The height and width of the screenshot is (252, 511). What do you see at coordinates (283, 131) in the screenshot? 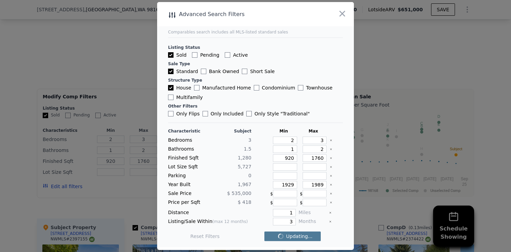
I see `div: Min` at bounding box center [283, 131].